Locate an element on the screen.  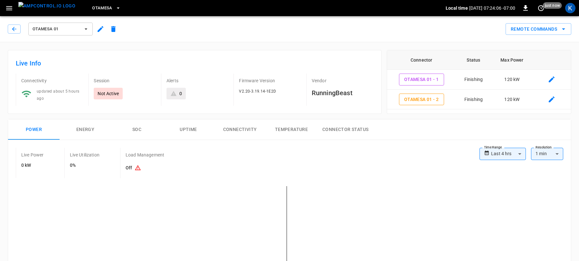
button: Connectivity is located at coordinates (240, 129).